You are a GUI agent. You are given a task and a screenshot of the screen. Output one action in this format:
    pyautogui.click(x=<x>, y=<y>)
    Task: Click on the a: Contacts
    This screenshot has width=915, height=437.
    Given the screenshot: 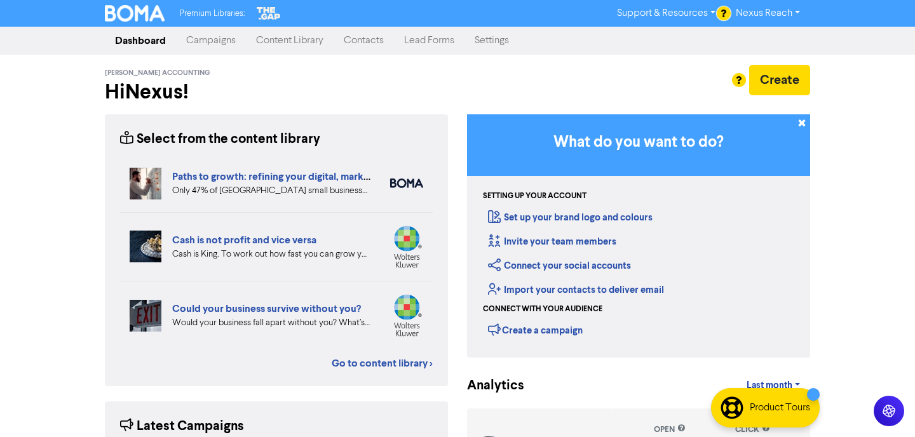 What is the action you would take?
    pyautogui.click(x=364, y=41)
    